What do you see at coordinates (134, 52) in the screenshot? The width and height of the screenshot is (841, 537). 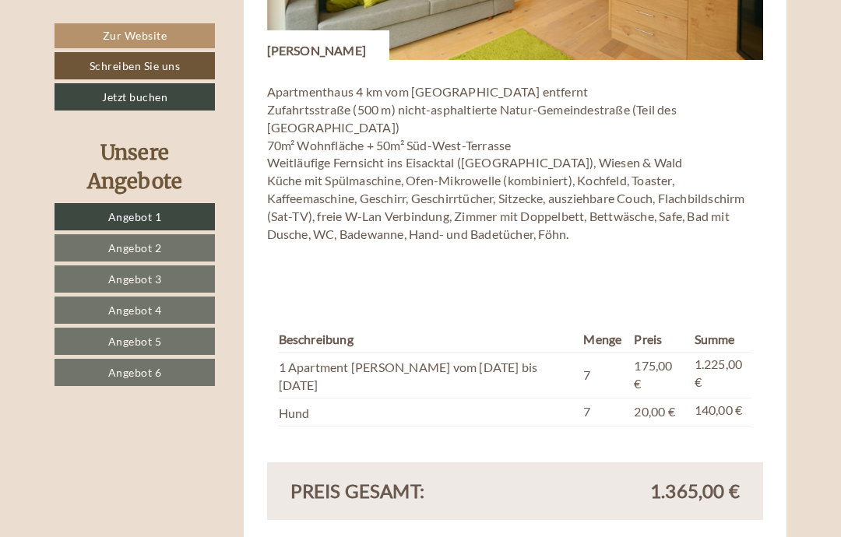 I see `div: Apartments Fuchsmaurer` at bounding box center [134, 52].